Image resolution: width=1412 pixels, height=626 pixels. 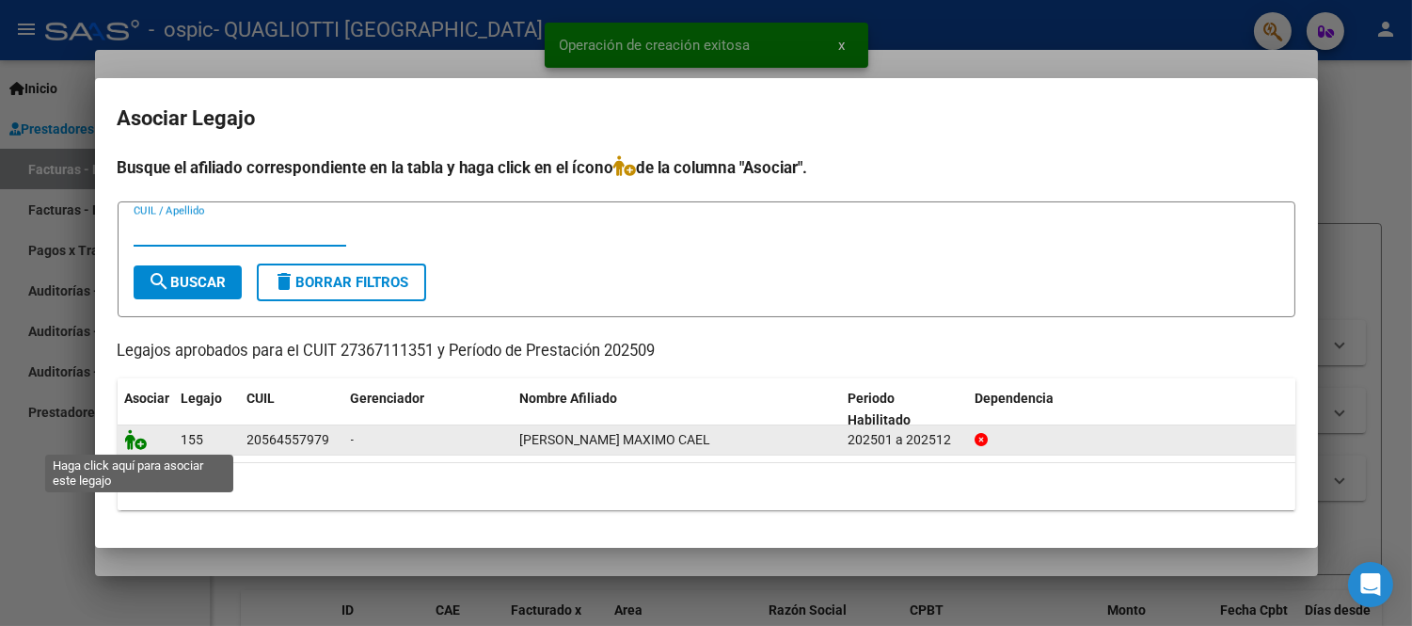 What do you see at coordinates (706, 351) in the screenshot?
I see `p: Legajos aprobados para el CUIT 27367111351 y Período de Prestación 202509` at bounding box center [706, 351].